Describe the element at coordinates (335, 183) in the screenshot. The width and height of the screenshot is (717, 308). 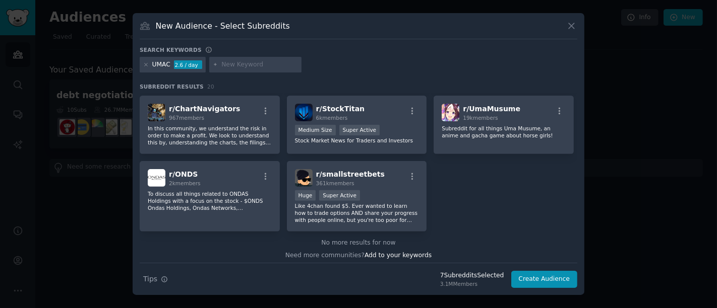
I see `span: 361k members` at that location.